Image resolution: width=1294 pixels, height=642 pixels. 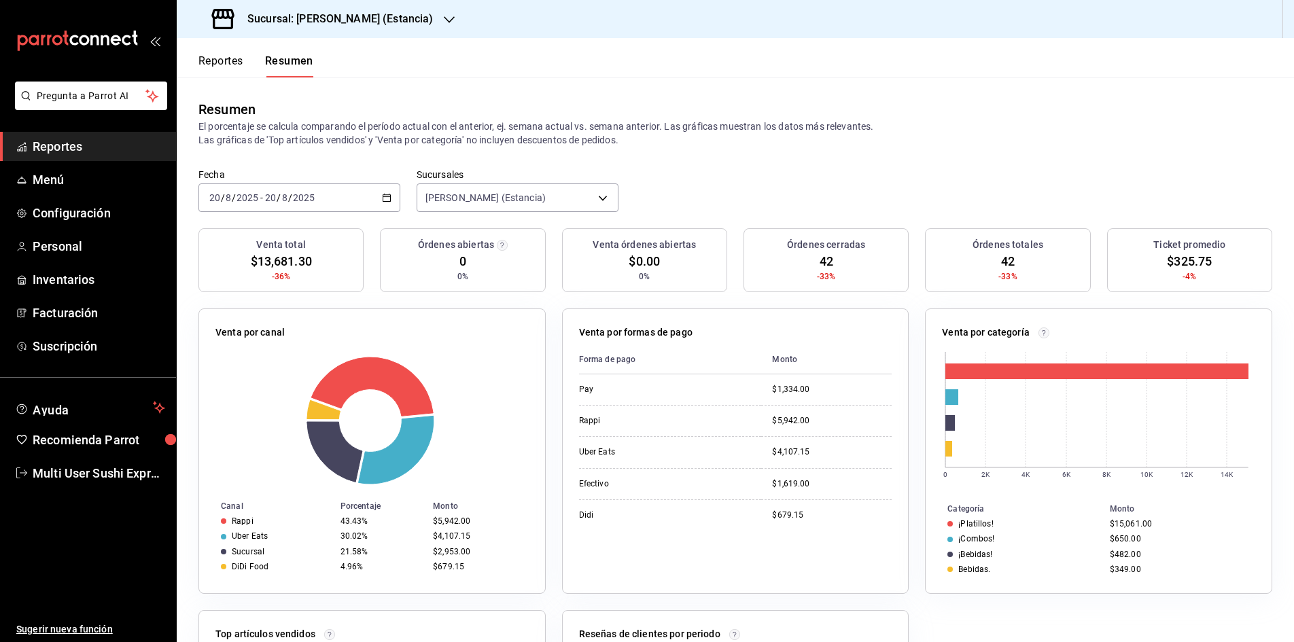 What do you see at coordinates (832, 484) in the screenshot?
I see `div: $1,619.00` at bounding box center [832, 484].